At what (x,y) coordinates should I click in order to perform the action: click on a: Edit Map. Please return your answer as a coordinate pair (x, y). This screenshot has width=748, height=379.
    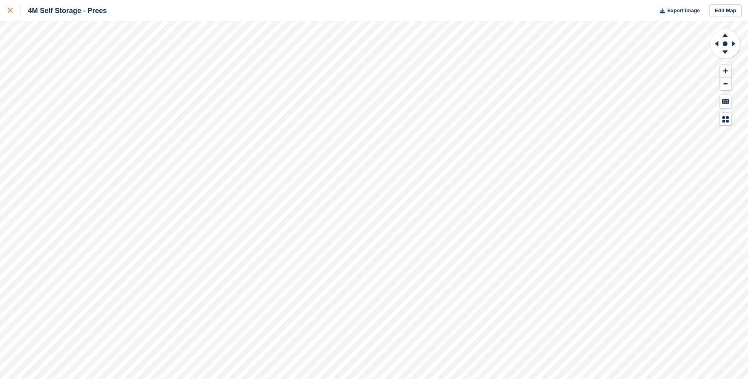
    Looking at the image, I should click on (725, 11).